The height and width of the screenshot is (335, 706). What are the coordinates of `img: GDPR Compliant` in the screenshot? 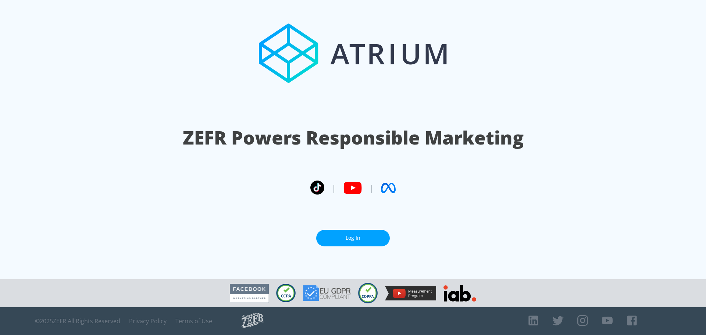 It's located at (327, 293).